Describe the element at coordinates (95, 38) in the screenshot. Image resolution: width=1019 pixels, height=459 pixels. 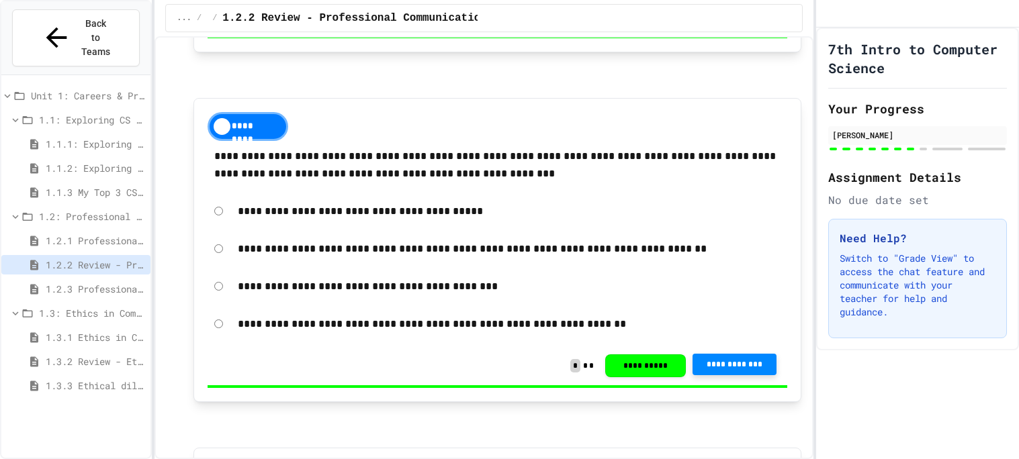
I see `span: Back to Teams` at that location.